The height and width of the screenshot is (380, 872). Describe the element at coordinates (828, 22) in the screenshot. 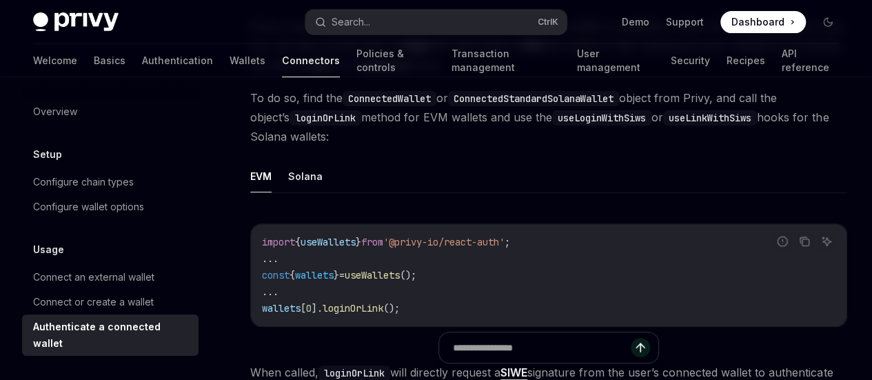

I see `button: Toggle dark mode` at that location.